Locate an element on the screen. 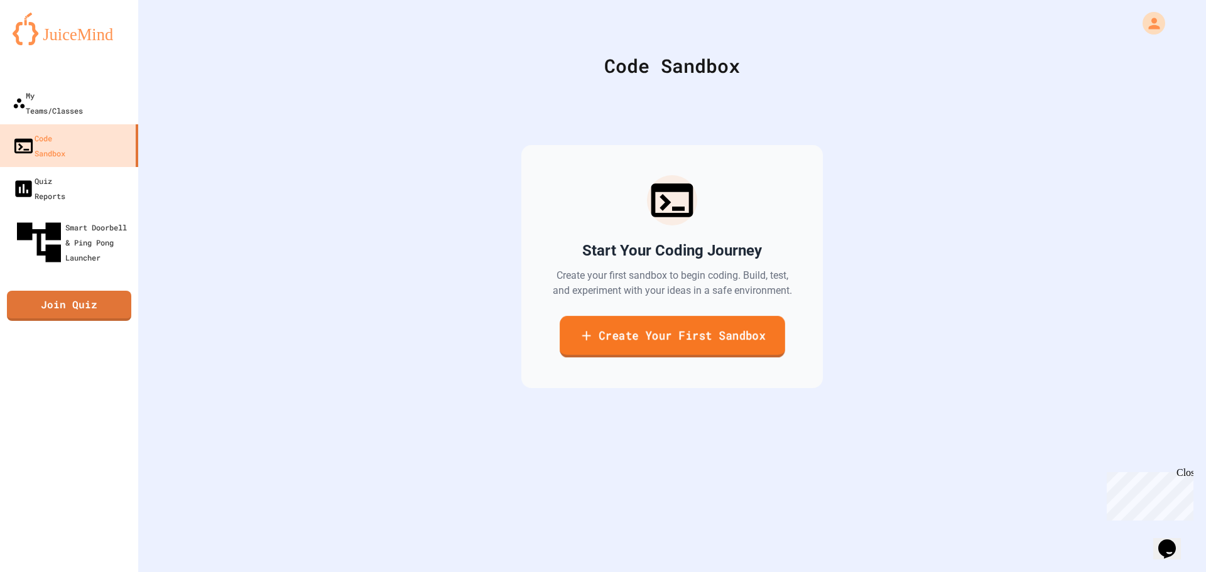  div: Chat with us now!Close is located at coordinates (46, 42).